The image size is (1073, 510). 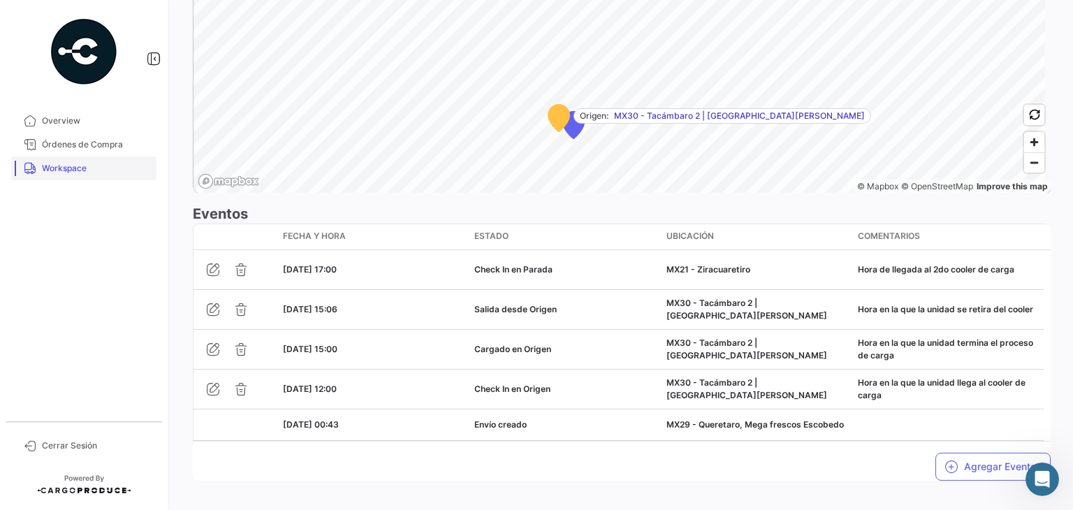 I want to click on span: Workspace, so click(x=96, y=168).